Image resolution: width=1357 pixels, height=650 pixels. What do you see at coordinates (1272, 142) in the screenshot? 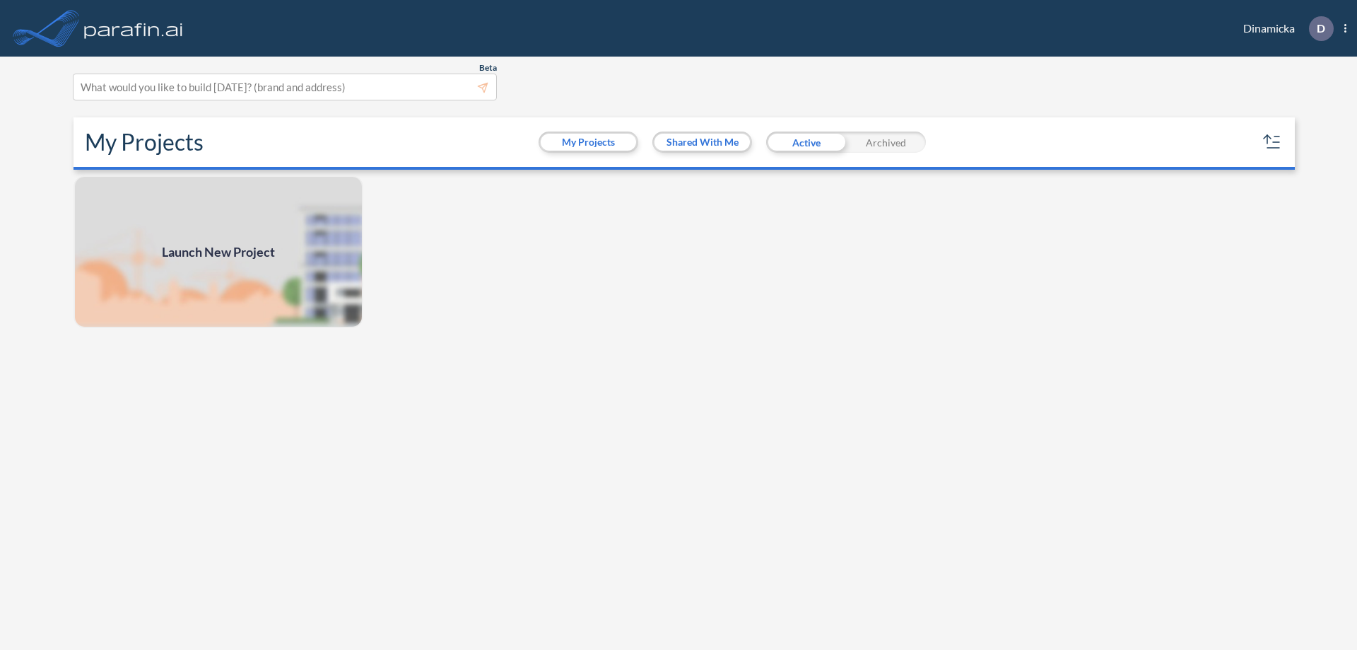
I see `button: sort` at bounding box center [1272, 142].